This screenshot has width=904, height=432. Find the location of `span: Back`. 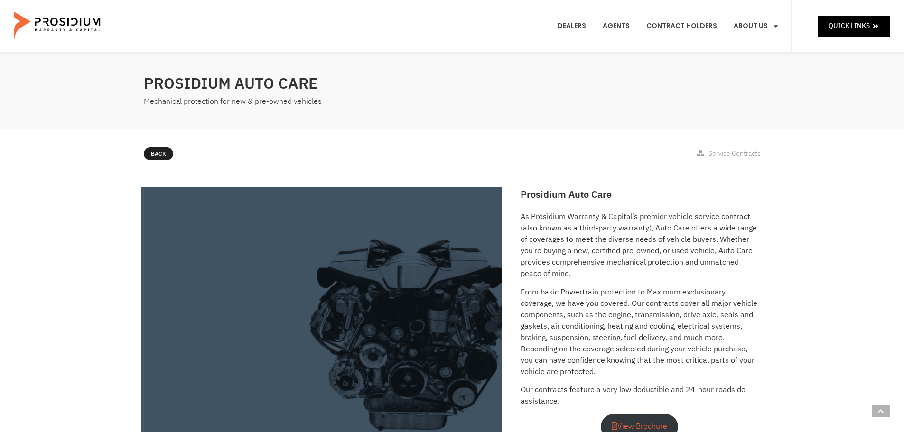

span: Back is located at coordinates (159, 154).